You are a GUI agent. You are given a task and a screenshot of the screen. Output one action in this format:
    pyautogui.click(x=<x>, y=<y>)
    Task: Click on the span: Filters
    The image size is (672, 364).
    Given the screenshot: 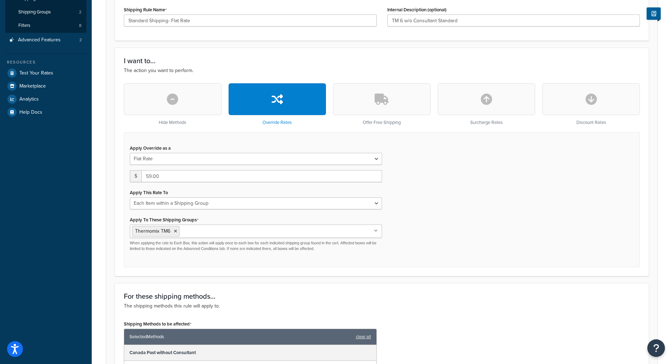 What is the action you would take?
    pyautogui.click(x=24, y=25)
    